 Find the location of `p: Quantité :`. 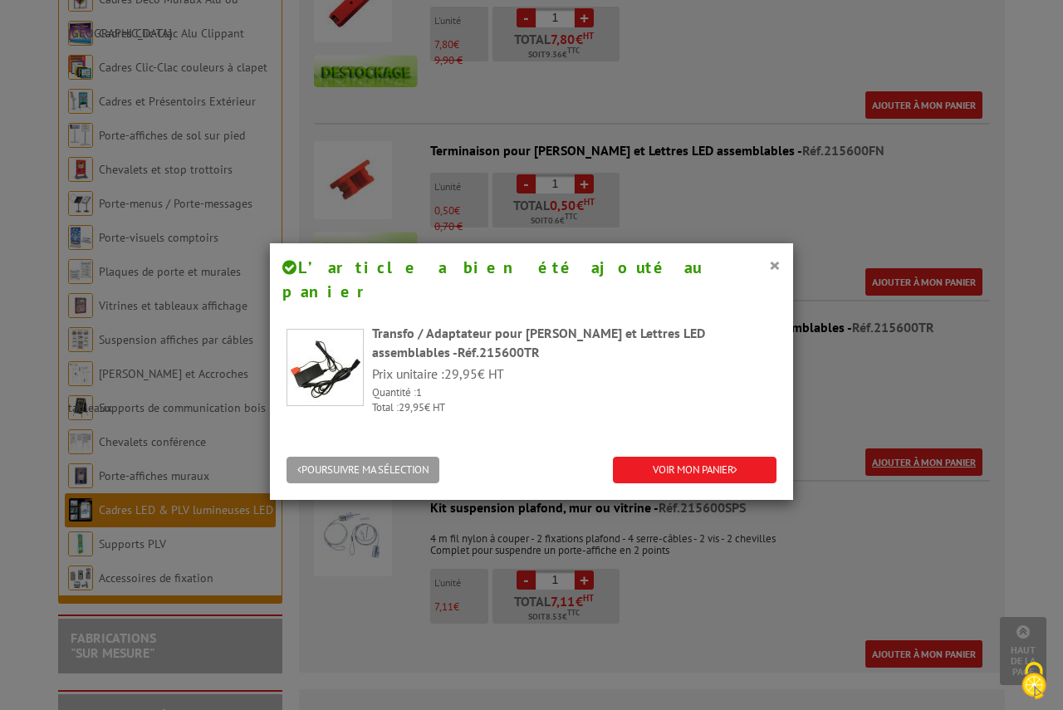

p: Quantité : is located at coordinates (574, 393).